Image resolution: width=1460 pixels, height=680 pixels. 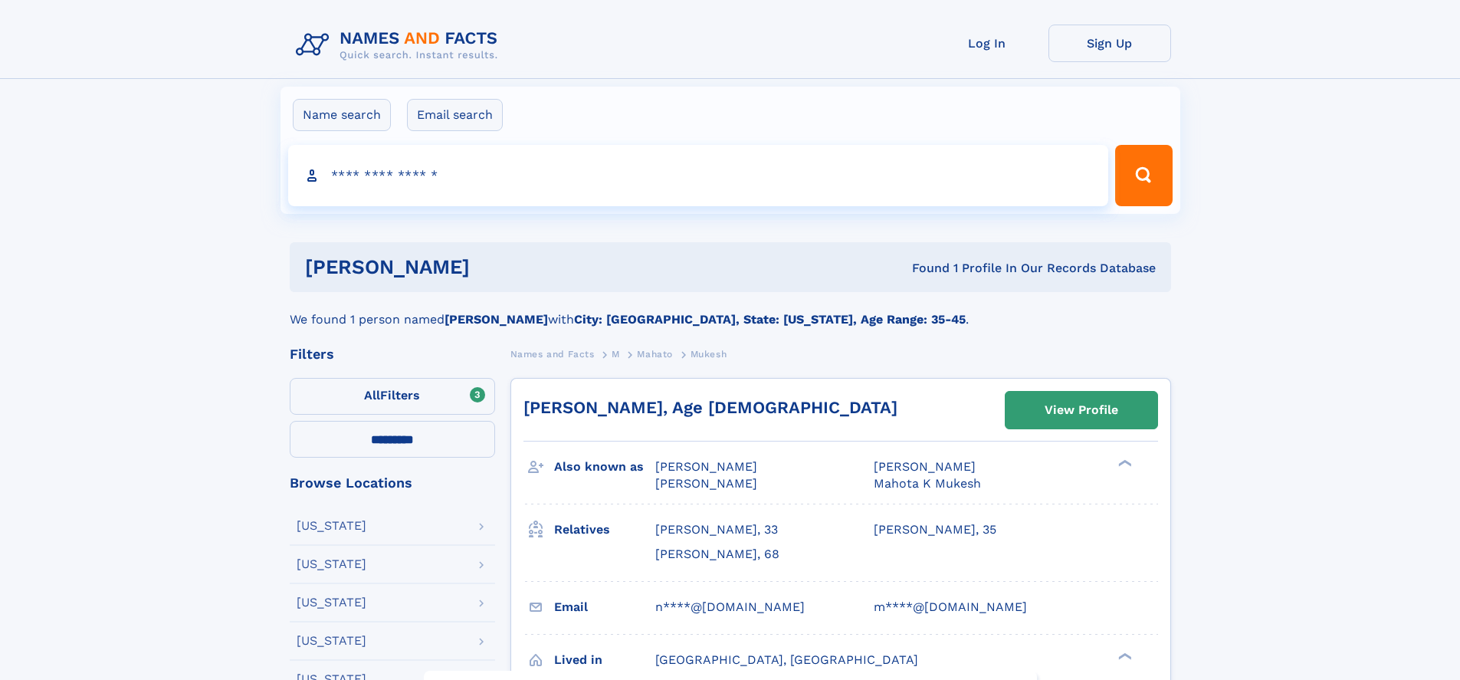 What do you see at coordinates (392, 354) in the screenshot?
I see `div: Filters` at bounding box center [392, 354].